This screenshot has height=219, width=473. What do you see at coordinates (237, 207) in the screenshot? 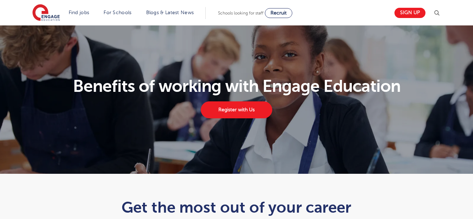
I see `h1: Get the most out of your career` at bounding box center [237, 207].